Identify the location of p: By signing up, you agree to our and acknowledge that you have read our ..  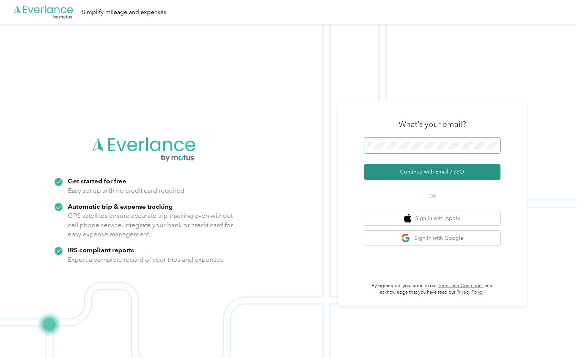
(432, 289).